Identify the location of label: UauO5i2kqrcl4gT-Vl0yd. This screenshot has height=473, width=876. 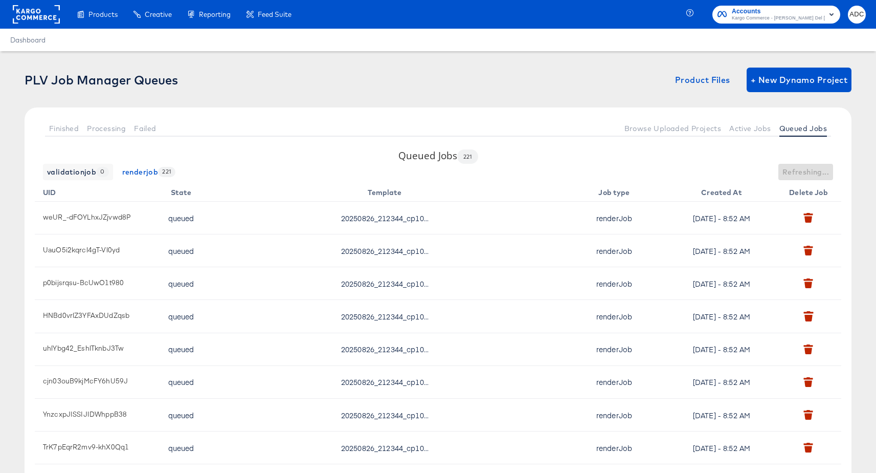
(94, 250).